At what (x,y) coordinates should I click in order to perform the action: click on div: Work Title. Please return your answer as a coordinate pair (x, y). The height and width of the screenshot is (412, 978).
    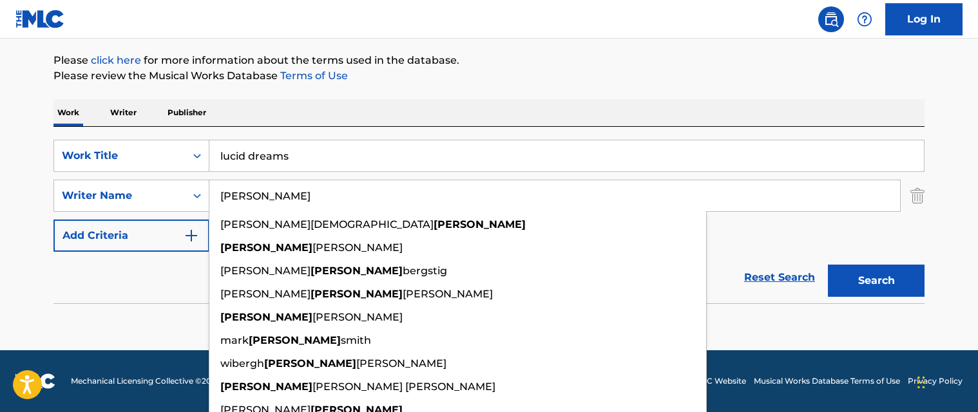
    Looking at the image, I should click on (120, 156).